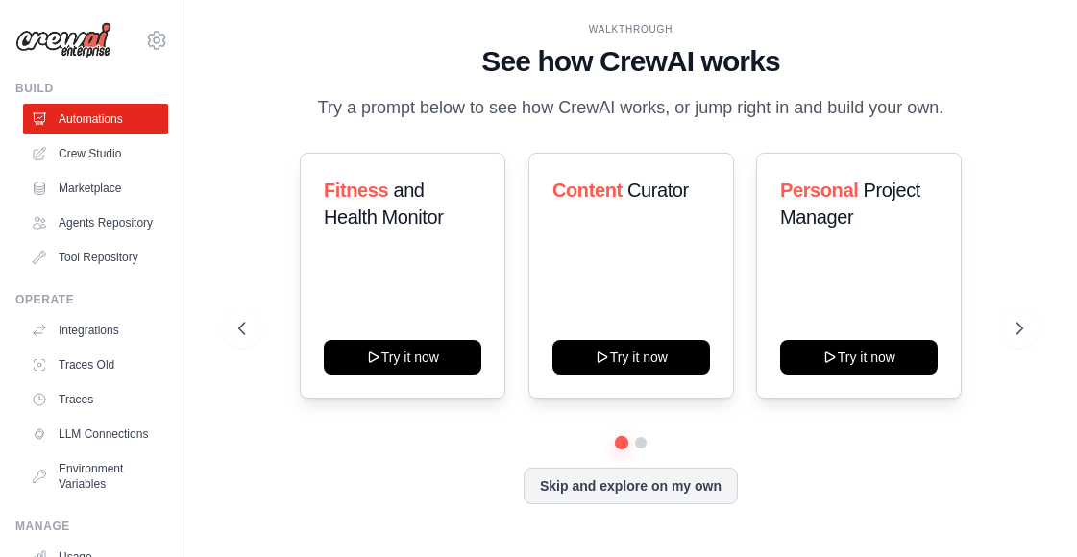  Describe the element at coordinates (95, 223) in the screenshot. I see `a: Agents Repository` at that location.